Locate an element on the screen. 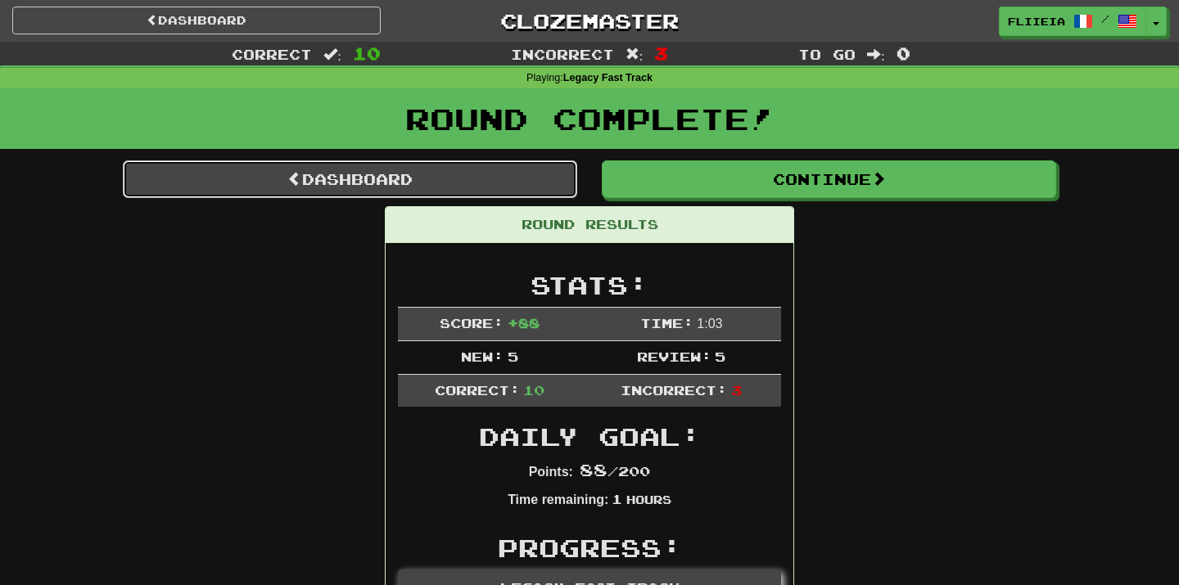 The height and width of the screenshot is (585, 1179). span: 0 is located at coordinates (903, 53).